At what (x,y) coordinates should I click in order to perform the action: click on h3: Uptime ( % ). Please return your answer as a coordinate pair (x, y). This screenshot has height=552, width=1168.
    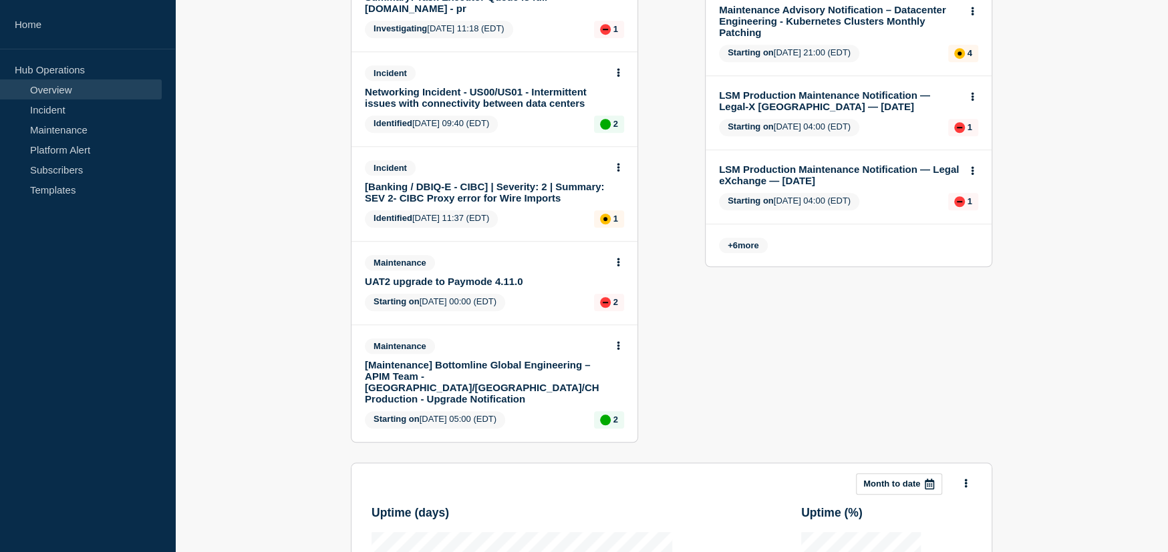
    Looking at the image, I should click on (886, 513).